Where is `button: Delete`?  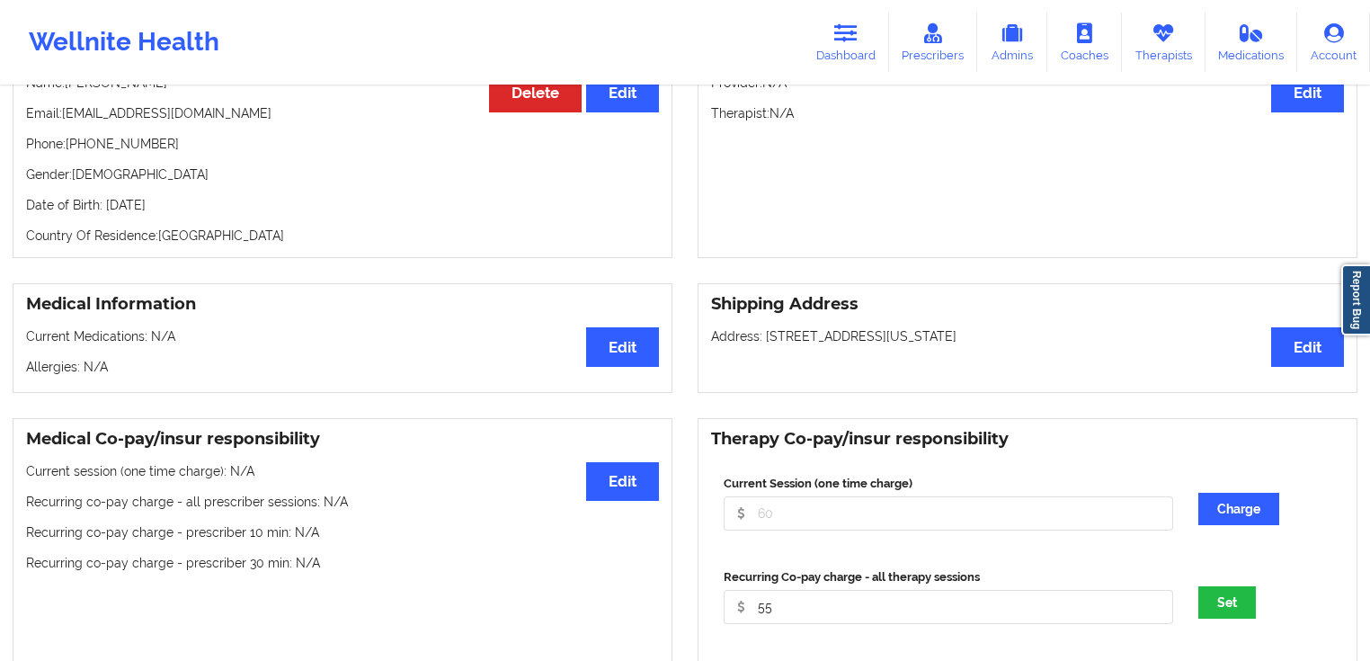 button: Delete is located at coordinates (535, 93).